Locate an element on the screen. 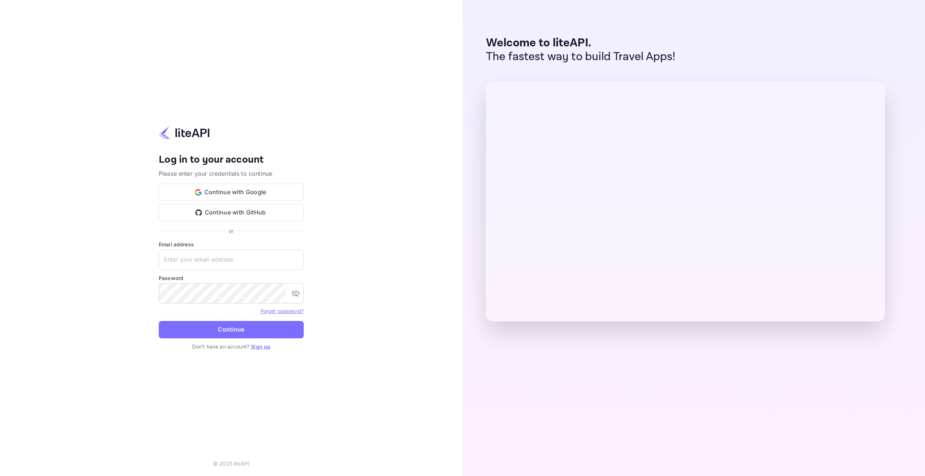 This screenshot has width=925, height=476. label: Password is located at coordinates (231, 278).